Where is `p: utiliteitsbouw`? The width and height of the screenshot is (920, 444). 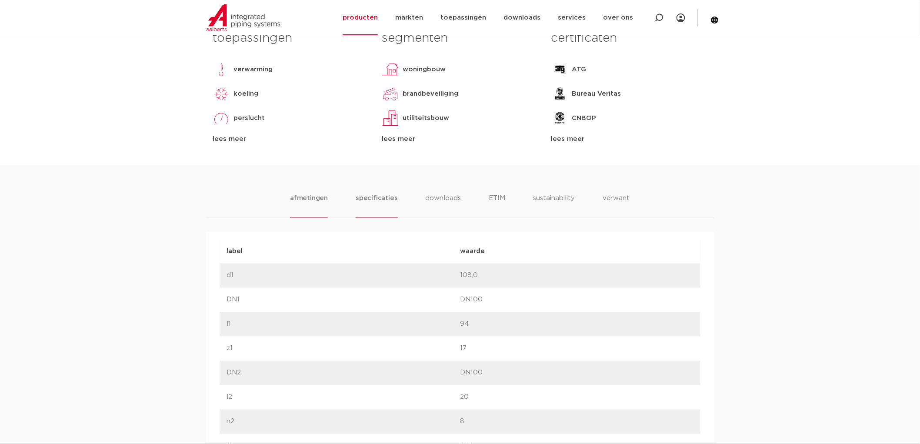 p: utiliteitsbouw is located at coordinates (426, 118).